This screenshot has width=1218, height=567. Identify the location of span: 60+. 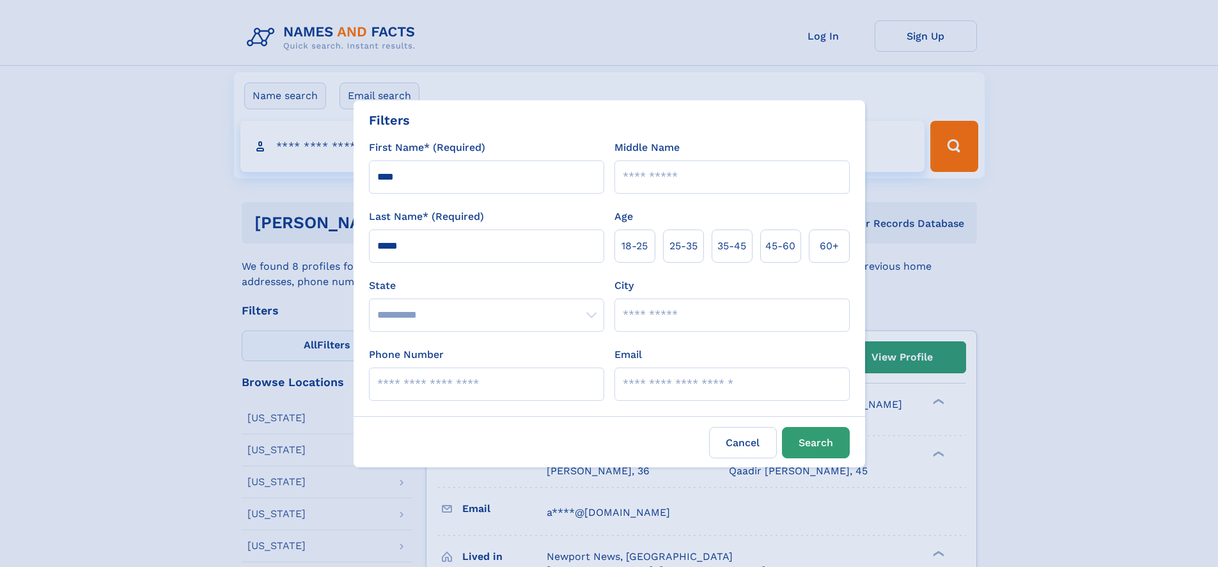
(830, 246).